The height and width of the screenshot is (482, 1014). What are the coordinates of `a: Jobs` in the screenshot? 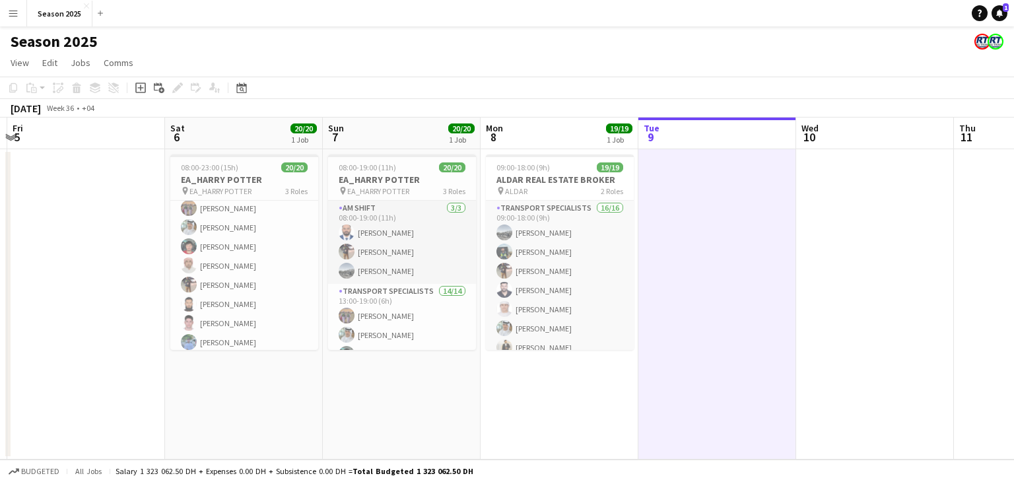 It's located at (81, 63).